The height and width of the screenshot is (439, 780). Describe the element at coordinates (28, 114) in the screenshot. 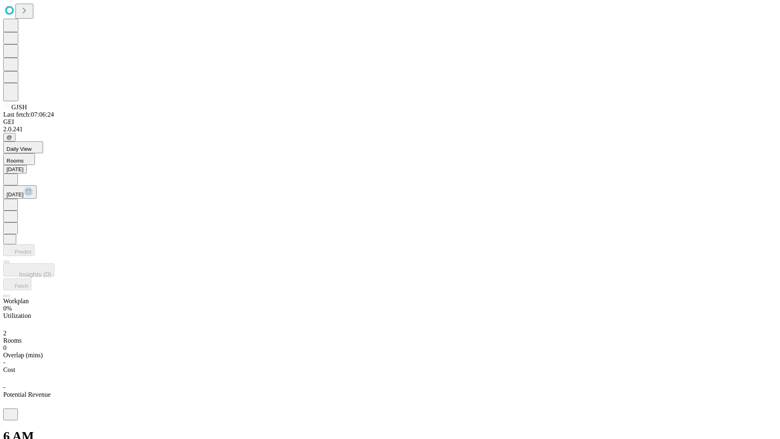

I see `span: Last fetch: 07:06:24` at that location.